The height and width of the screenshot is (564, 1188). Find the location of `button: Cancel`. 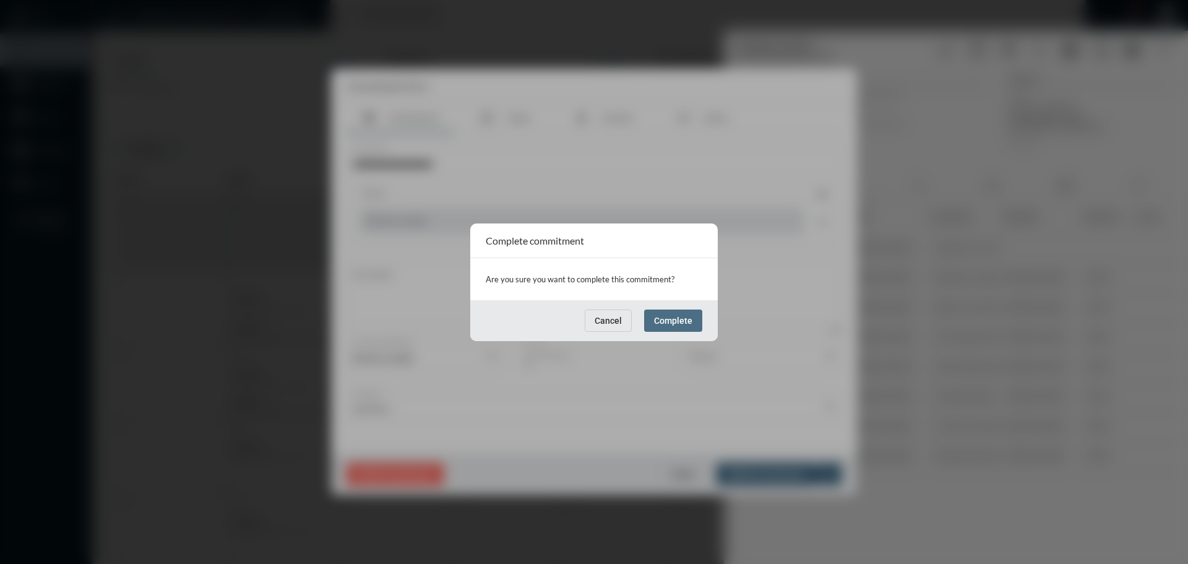

button: Cancel is located at coordinates (608, 320).